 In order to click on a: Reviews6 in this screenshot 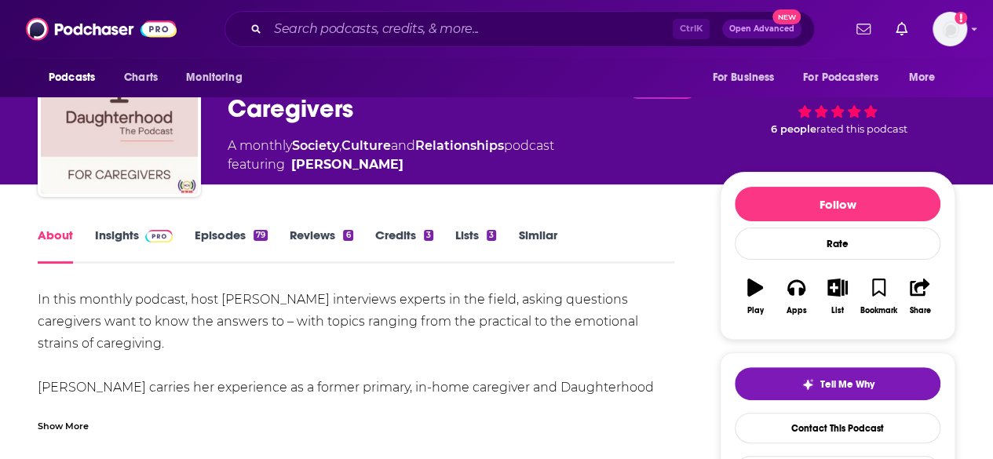, I will do `click(321, 246)`.